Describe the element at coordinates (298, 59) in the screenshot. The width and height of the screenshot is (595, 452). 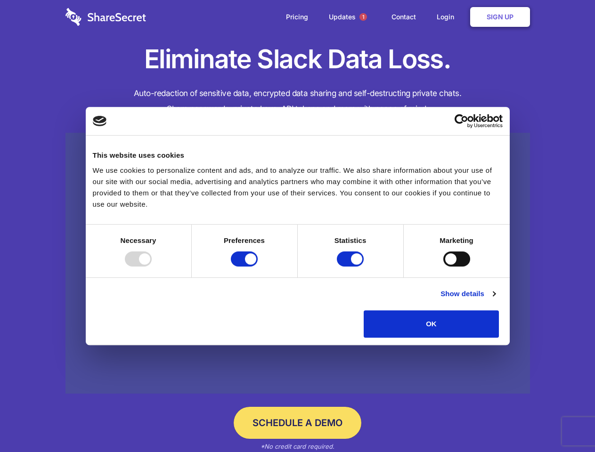
I see `h1: Eliminate Slack Data Loss.` at that location.